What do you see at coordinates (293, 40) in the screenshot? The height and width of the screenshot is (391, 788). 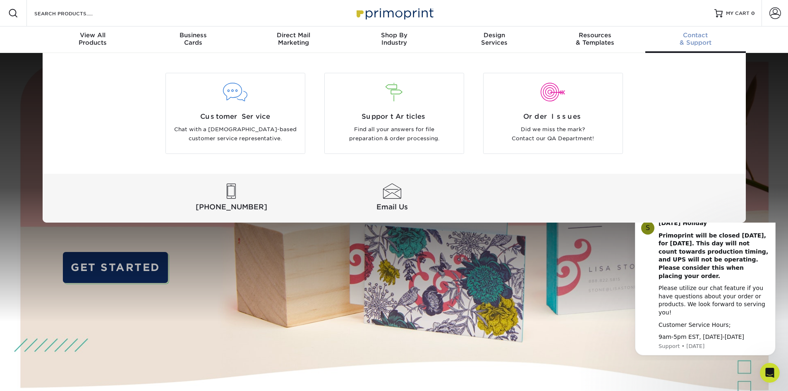 I see `a: Direct MailMarketing` at bounding box center [293, 40].